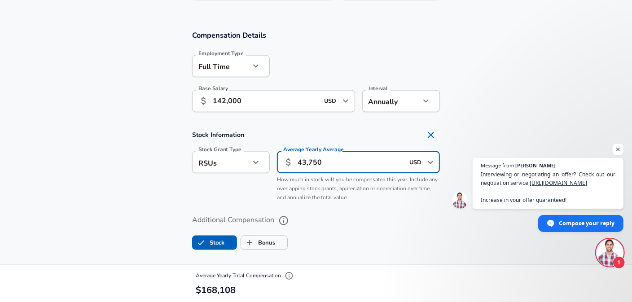  I want to click on label: Bonus, so click(258, 243).